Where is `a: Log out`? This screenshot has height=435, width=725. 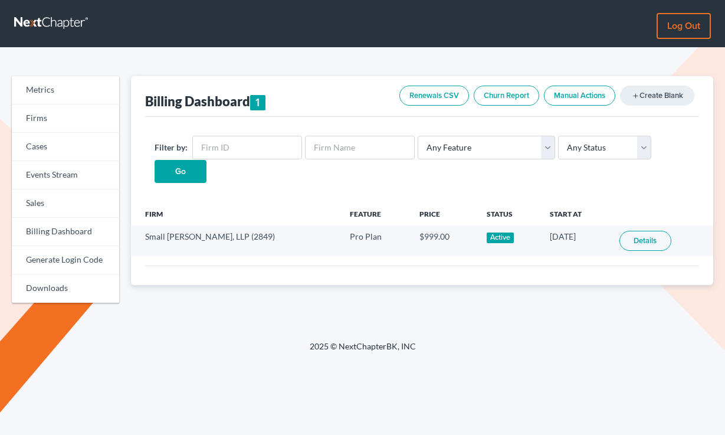
a: Log out is located at coordinates (684, 26).